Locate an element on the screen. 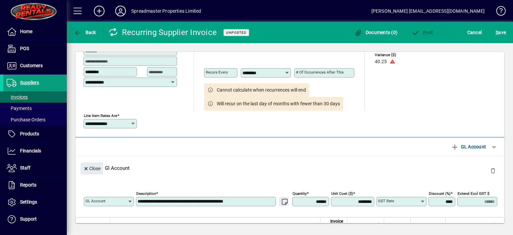  a: Knowledge Base is located at coordinates (498, 12).